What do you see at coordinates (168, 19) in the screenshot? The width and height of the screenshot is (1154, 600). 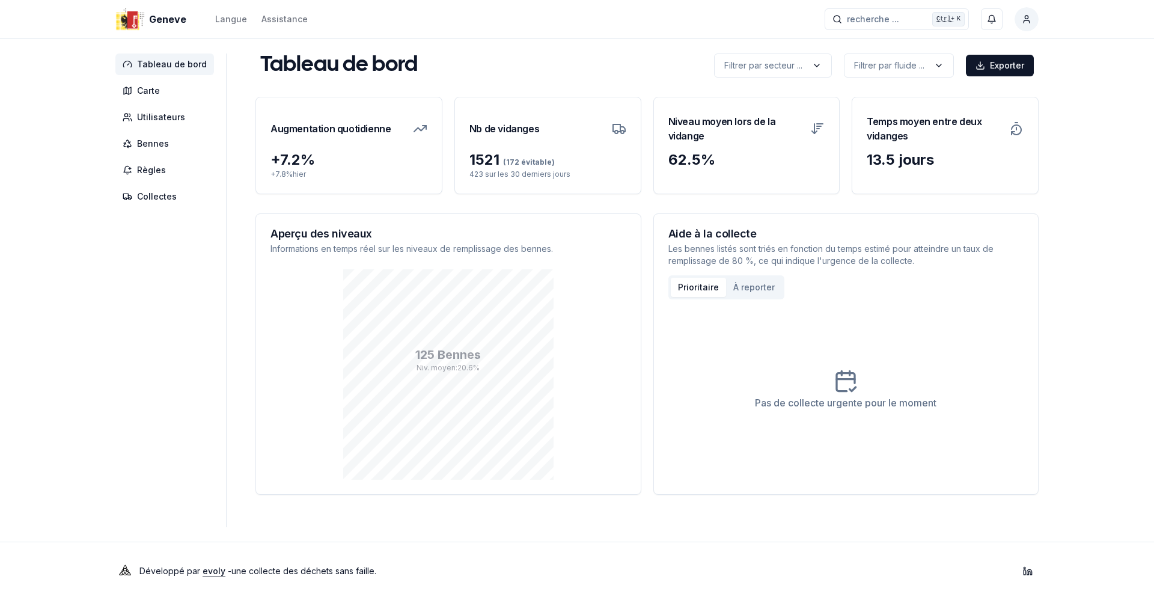 I see `span: Geneve` at bounding box center [168, 19].